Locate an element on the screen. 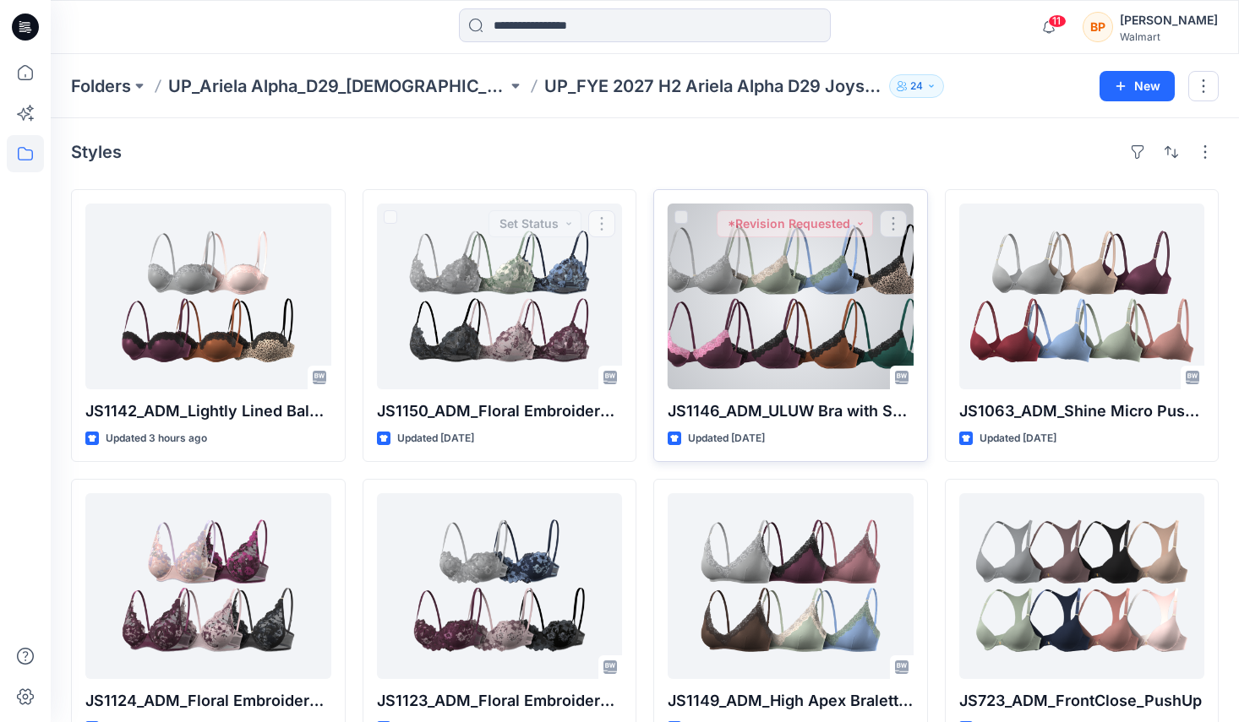  p: Updated 3 hours ago is located at coordinates (156, 439).